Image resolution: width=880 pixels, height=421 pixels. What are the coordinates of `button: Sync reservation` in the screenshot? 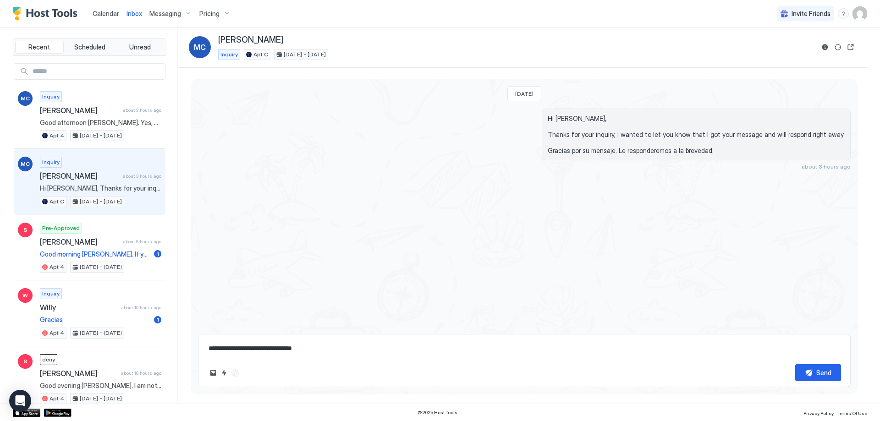 It's located at (838, 47).